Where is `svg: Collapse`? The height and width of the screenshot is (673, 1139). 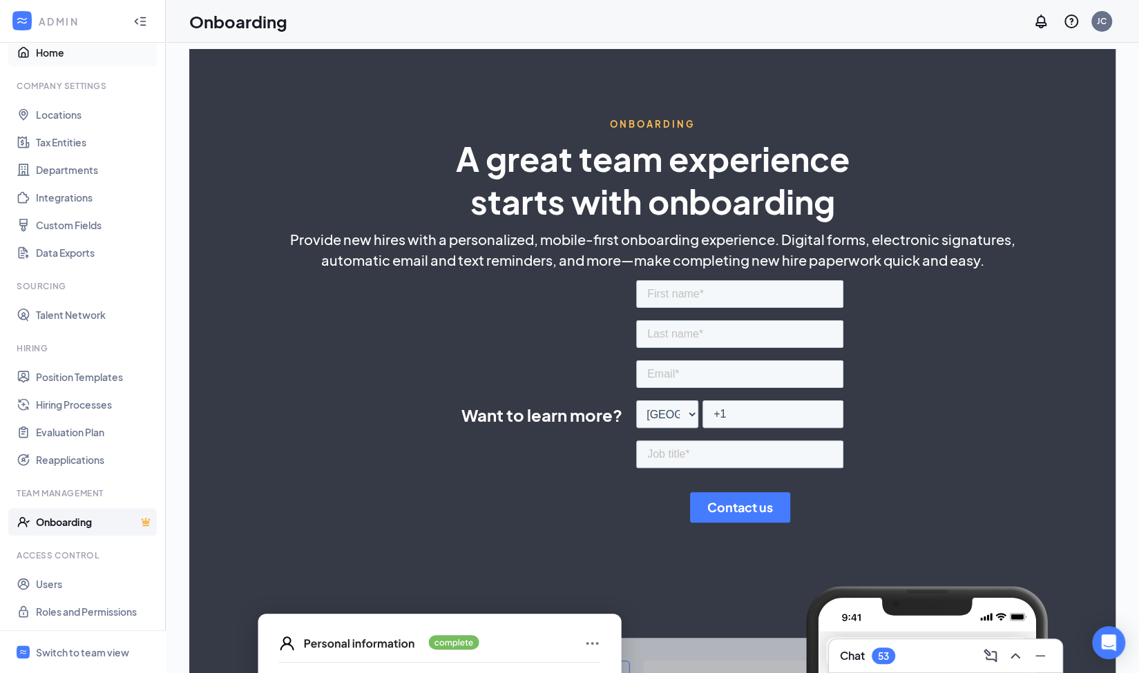
svg: Collapse is located at coordinates (140, 21).